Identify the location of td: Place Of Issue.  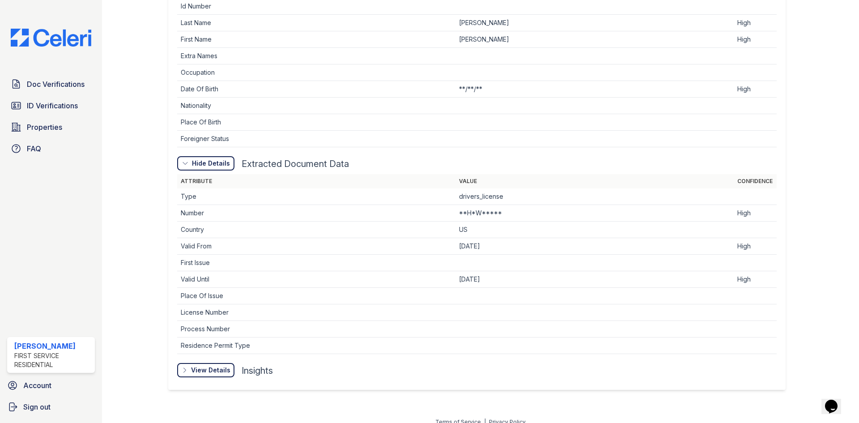
(316, 296).